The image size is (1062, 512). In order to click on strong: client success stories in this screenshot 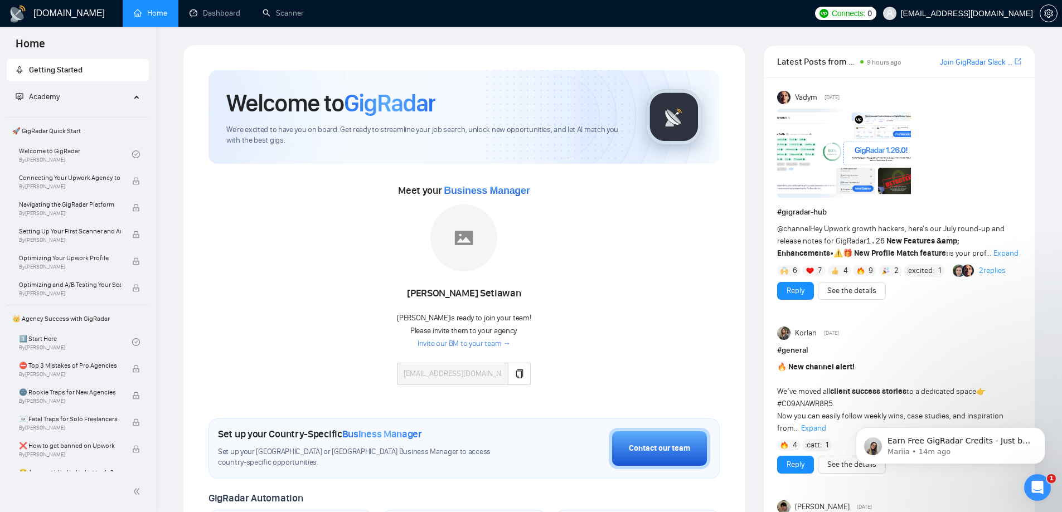, I will do `click(868, 391)`.